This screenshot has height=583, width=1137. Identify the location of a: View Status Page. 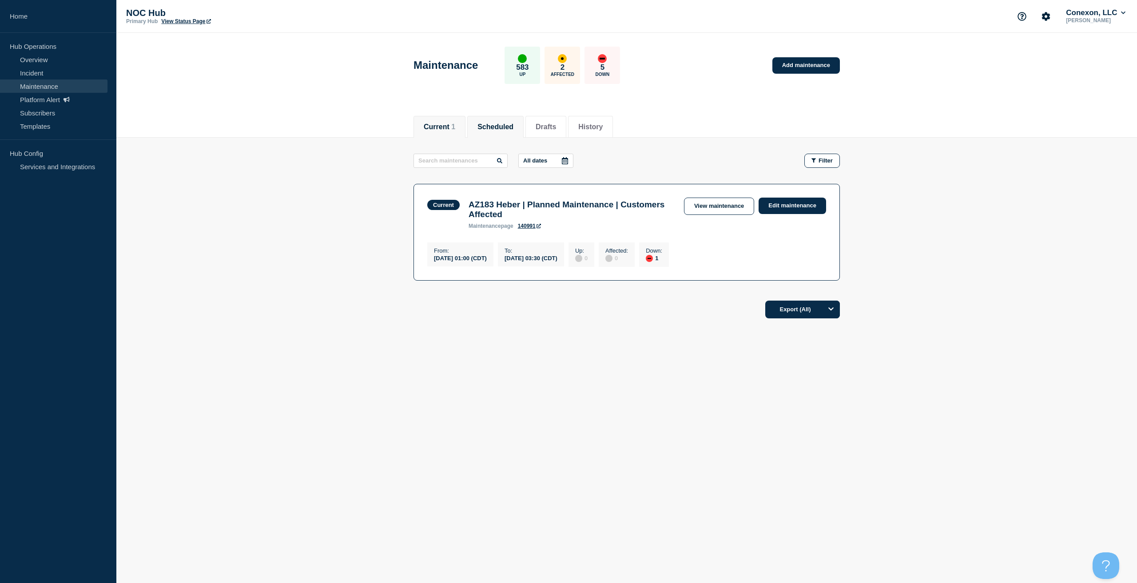
(186, 21).